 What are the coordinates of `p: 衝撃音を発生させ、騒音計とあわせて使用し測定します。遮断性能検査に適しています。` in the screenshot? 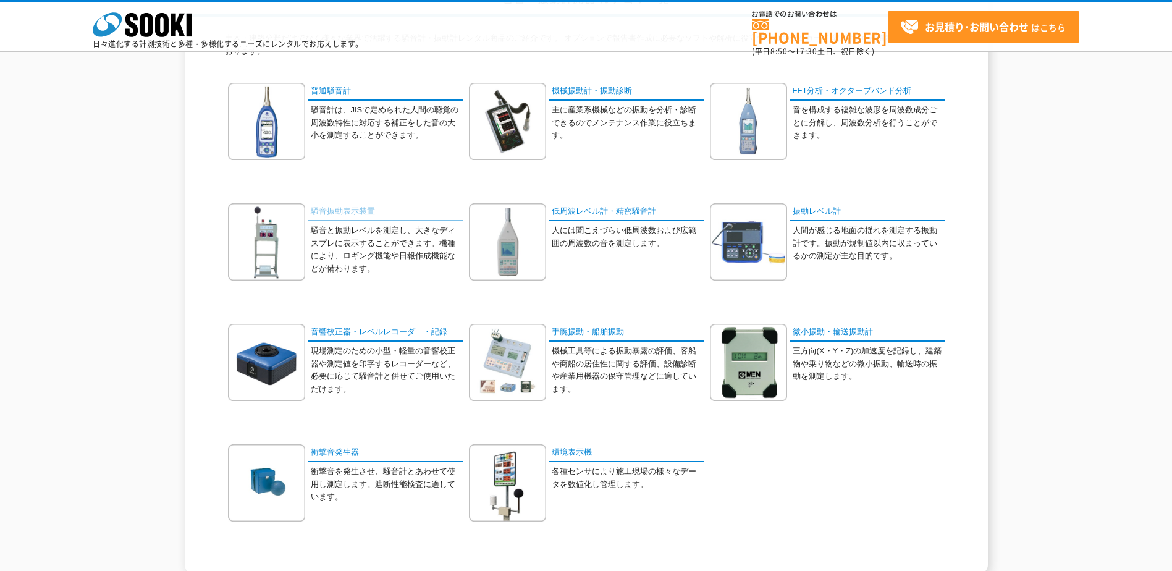 It's located at (387, 484).